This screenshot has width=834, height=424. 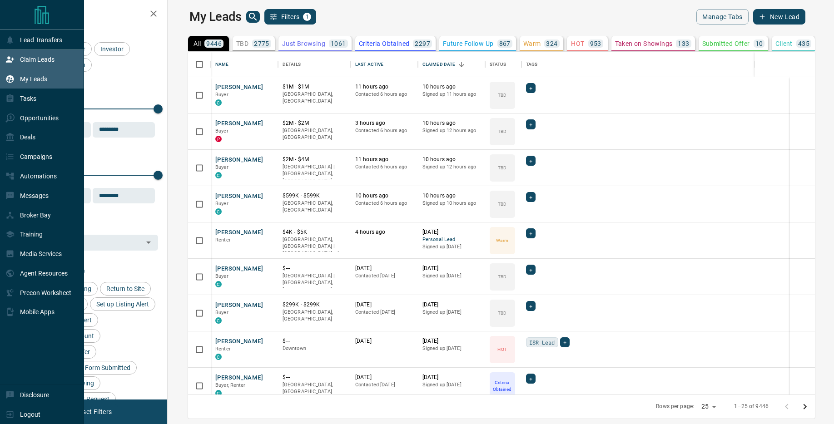 What do you see at coordinates (197, 44) in the screenshot?
I see `p: All` at bounding box center [197, 44].